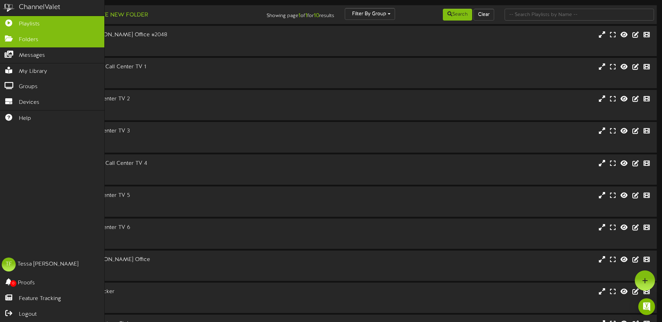  I want to click on div: Showing page of for results, so click(286, 14).